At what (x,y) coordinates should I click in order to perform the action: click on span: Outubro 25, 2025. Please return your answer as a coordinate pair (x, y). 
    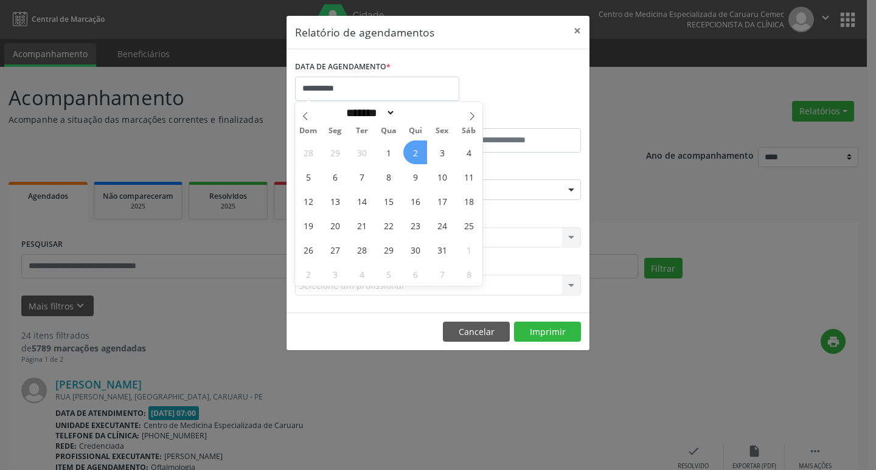
    Looking at the image, I should click on (469, 225).